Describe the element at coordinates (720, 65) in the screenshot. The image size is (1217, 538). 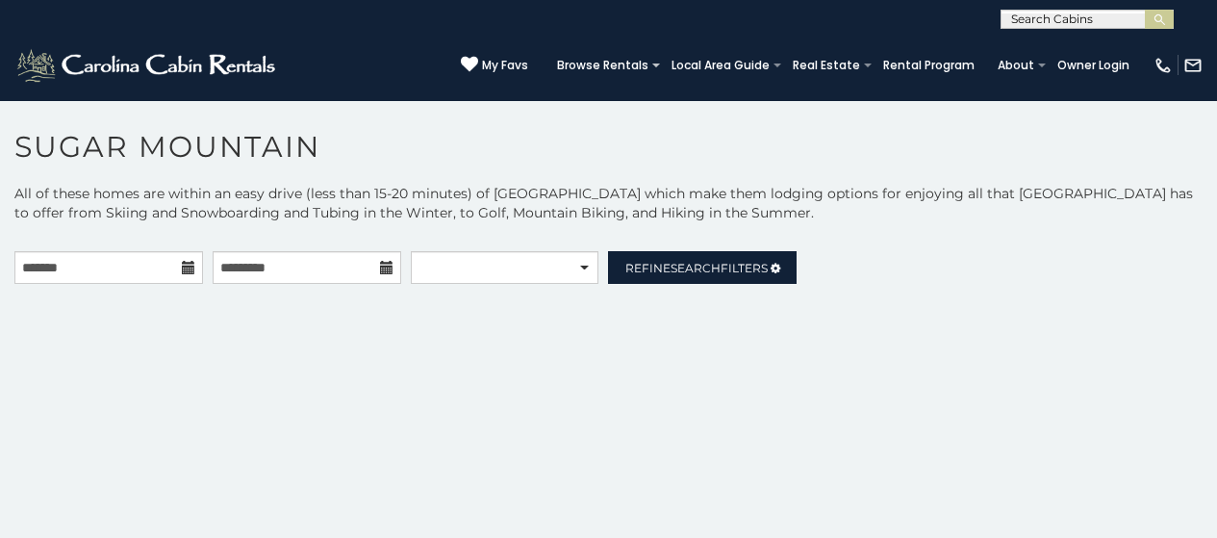
I see `a: Local Area Guide` at that location.